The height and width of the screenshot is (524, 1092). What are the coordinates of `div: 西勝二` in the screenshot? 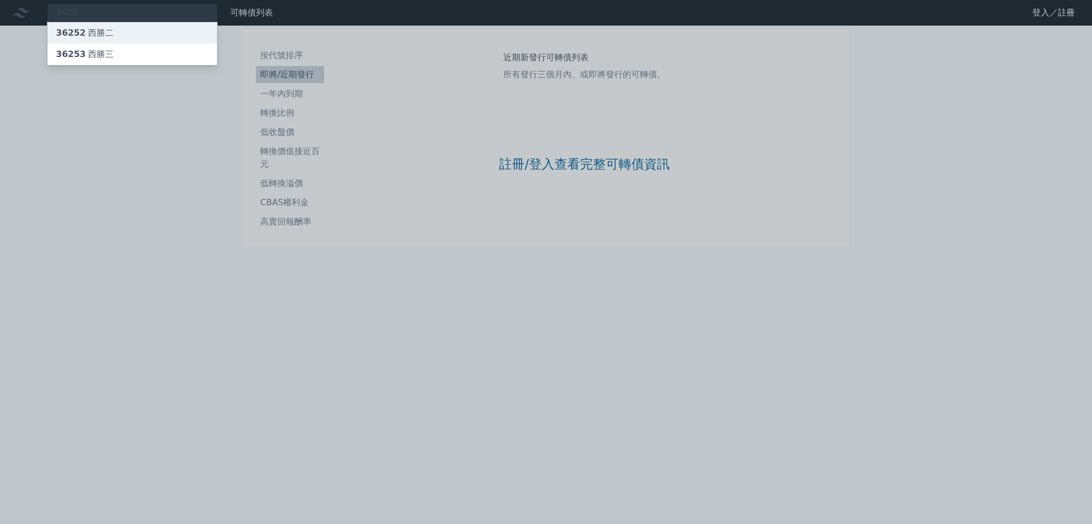 It's located at (85, 33).